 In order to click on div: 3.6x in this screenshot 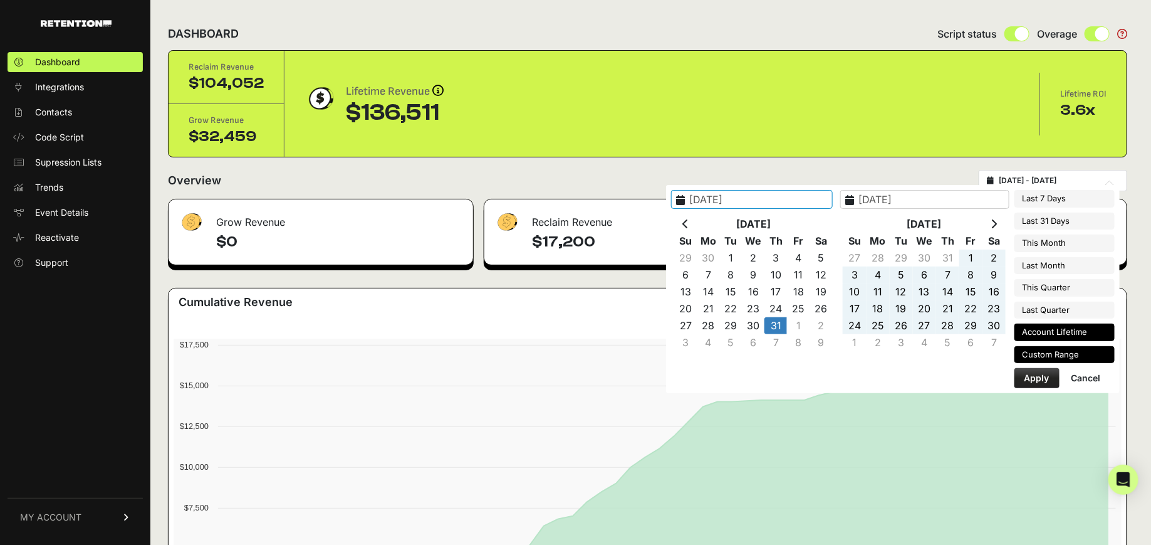, I will do `click(1084, 110)`.